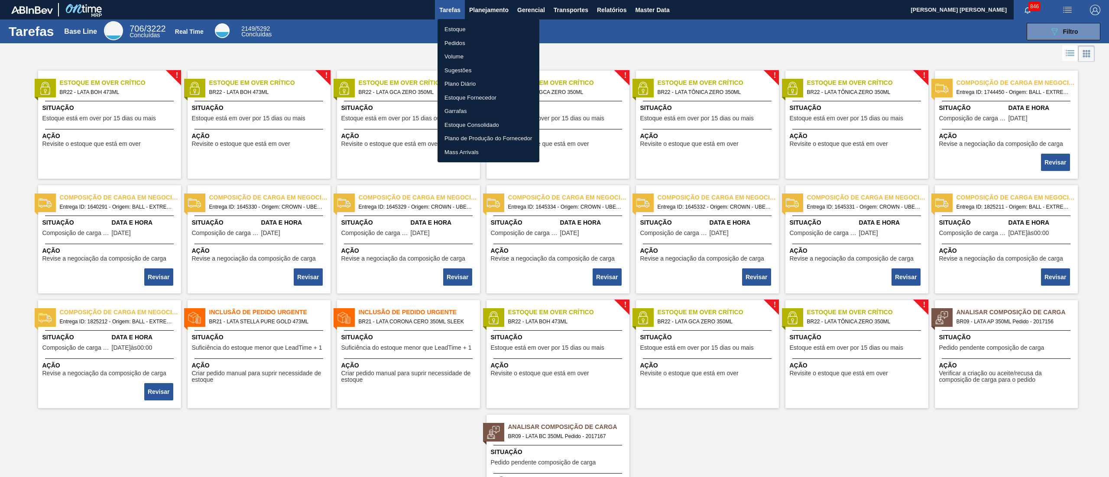  I want to click on a: Garrafas, so click(488, 111).